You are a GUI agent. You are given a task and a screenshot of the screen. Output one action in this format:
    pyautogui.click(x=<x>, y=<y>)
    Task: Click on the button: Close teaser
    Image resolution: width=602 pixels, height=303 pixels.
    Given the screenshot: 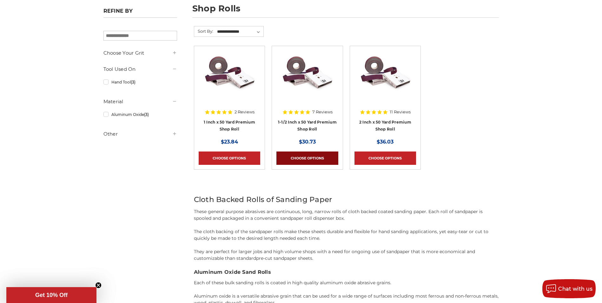 What is the action you would take?
    pyautogui.click(x=98, y=285)
    